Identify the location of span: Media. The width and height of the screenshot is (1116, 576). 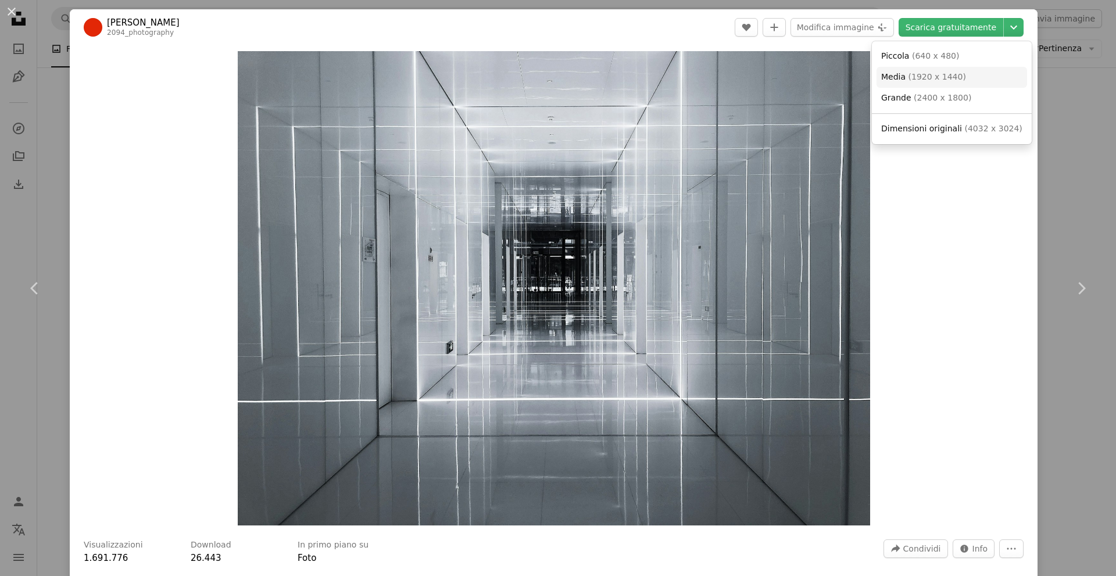
(894, 77).